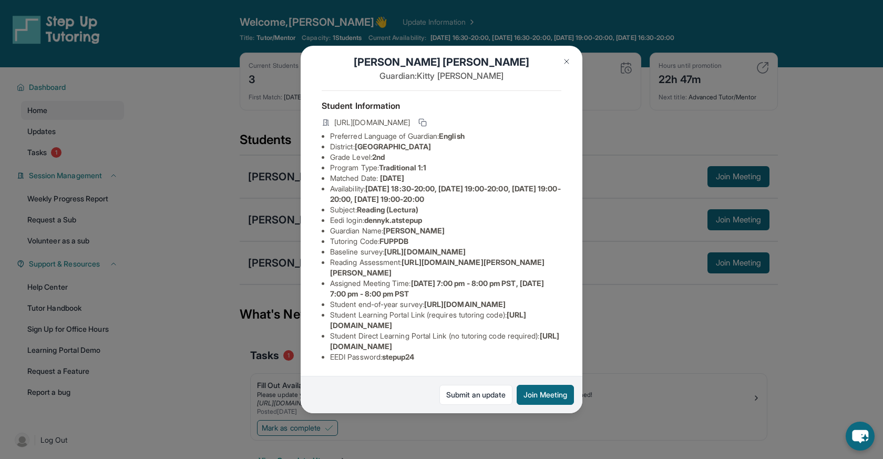  I want to click on li: Matched Date:, so click(446, 178).